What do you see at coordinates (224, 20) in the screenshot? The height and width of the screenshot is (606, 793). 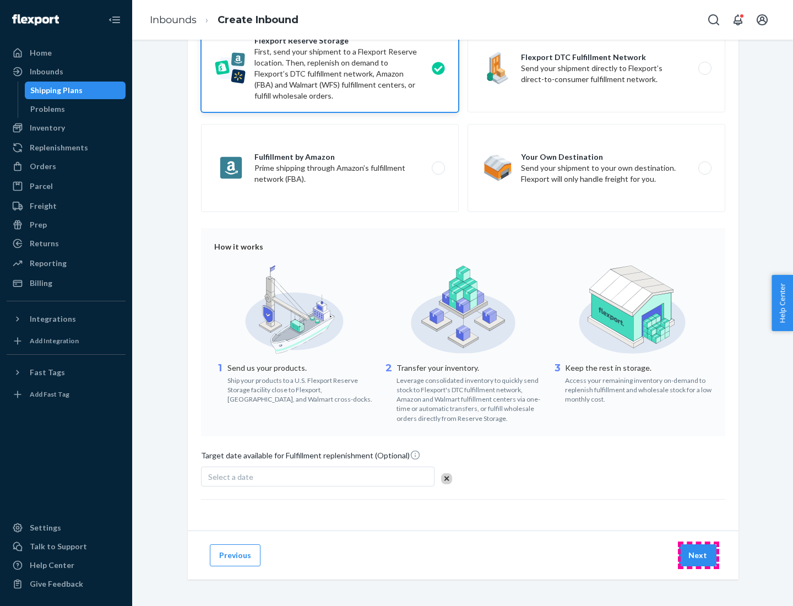 I see `ol: breadcrumbs` at bounding box center [224, 20].